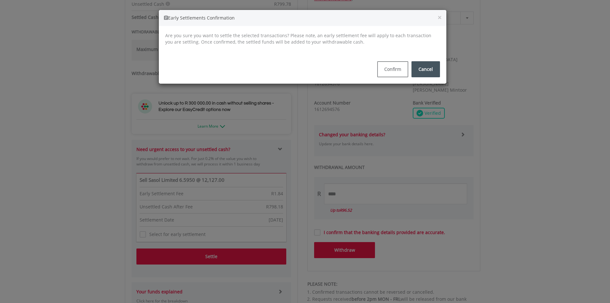 Image resolution: width=610 pixels, height=303 pixels. I want to click on button: Close, so click(440, 17).